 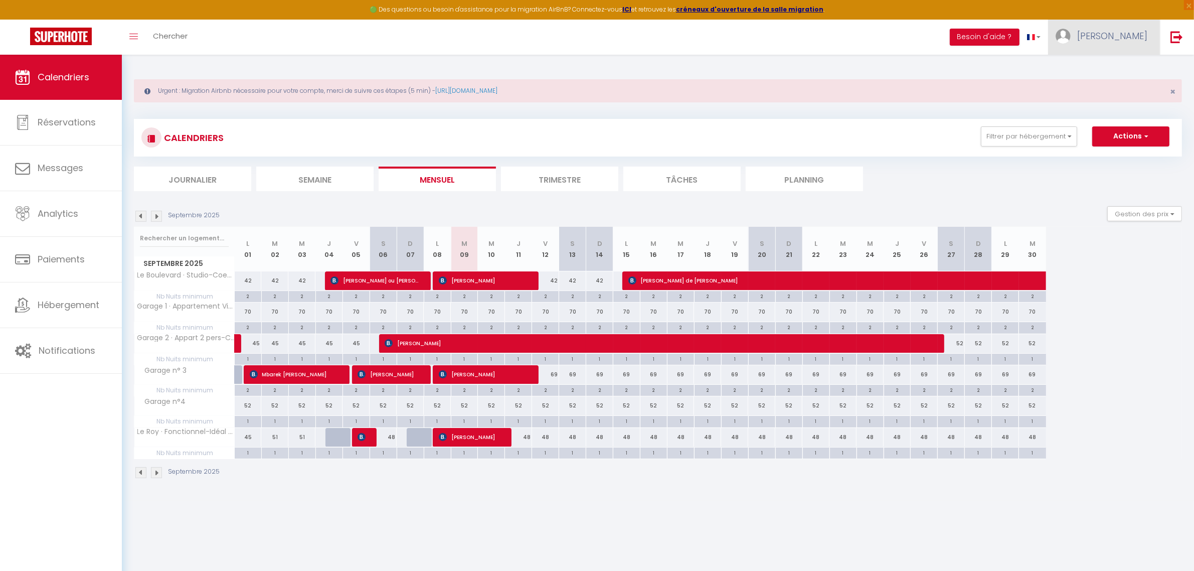 What do you see at coordinates (275, 343) in the screenshot?
I see `div: 45` at bounding box center [275, 343].